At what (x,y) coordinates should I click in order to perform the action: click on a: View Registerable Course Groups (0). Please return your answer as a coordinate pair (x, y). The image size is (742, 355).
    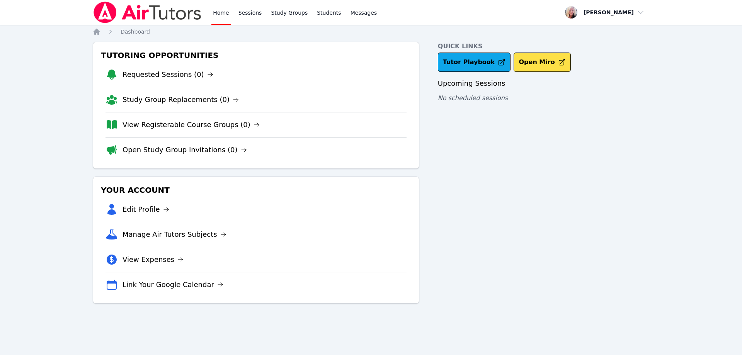
    Looking at the image, I should click on (191, 125).